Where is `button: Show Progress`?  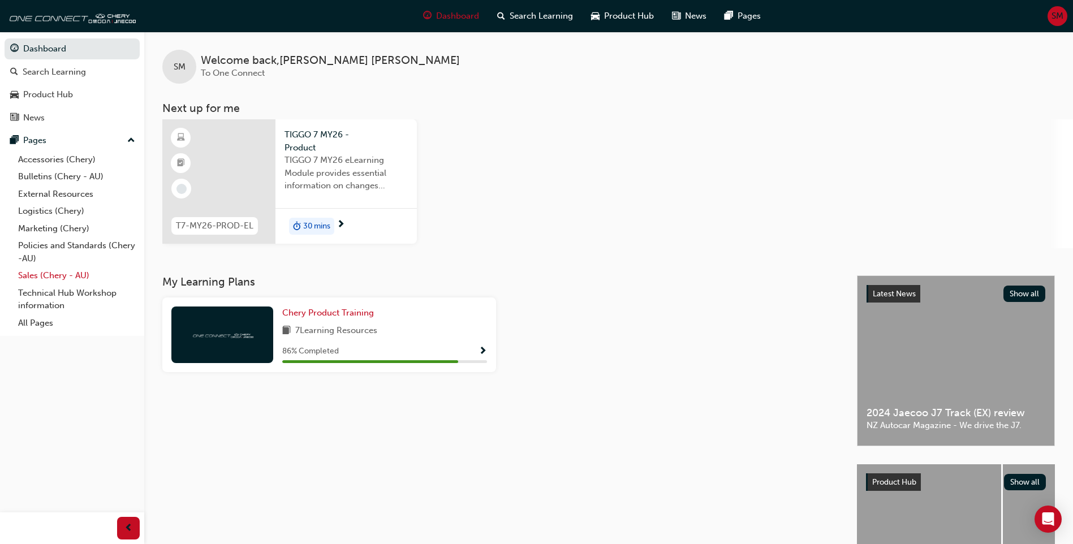
button: Show Progress is located at coordinates (482, 351).